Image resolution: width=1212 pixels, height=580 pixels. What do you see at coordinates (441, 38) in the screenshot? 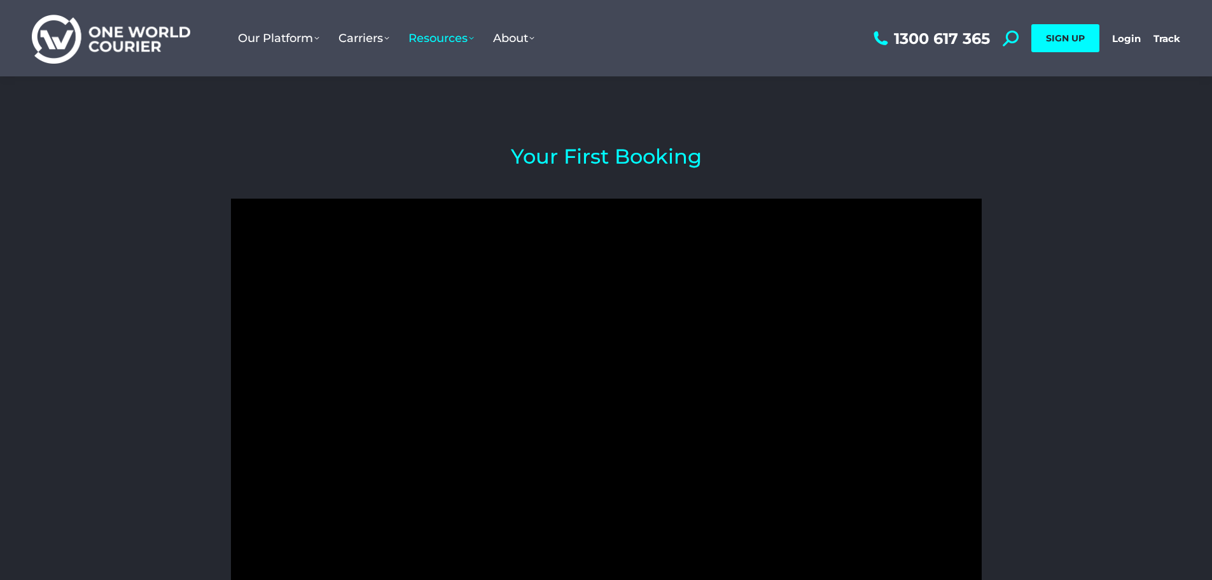
I see `span: Resources` at bounding box center [441, 38].